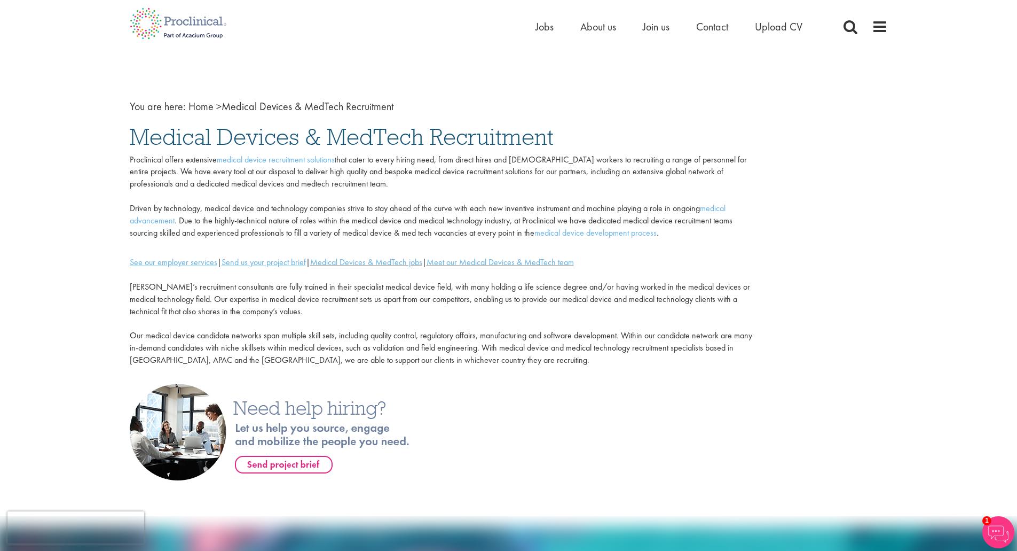  I want to click on a: Upload CV, so click(779, 27).